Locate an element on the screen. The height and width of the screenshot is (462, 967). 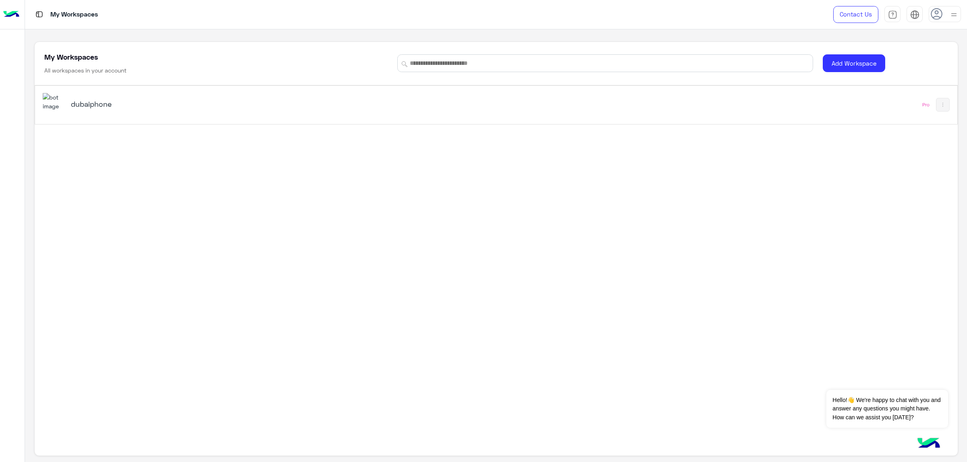
h5: My Workspaces is located at coordinates (71, 57).